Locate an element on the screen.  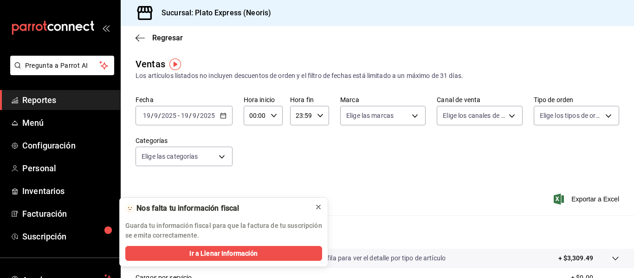
span: Suscripción is located at coordinates (67, 236).